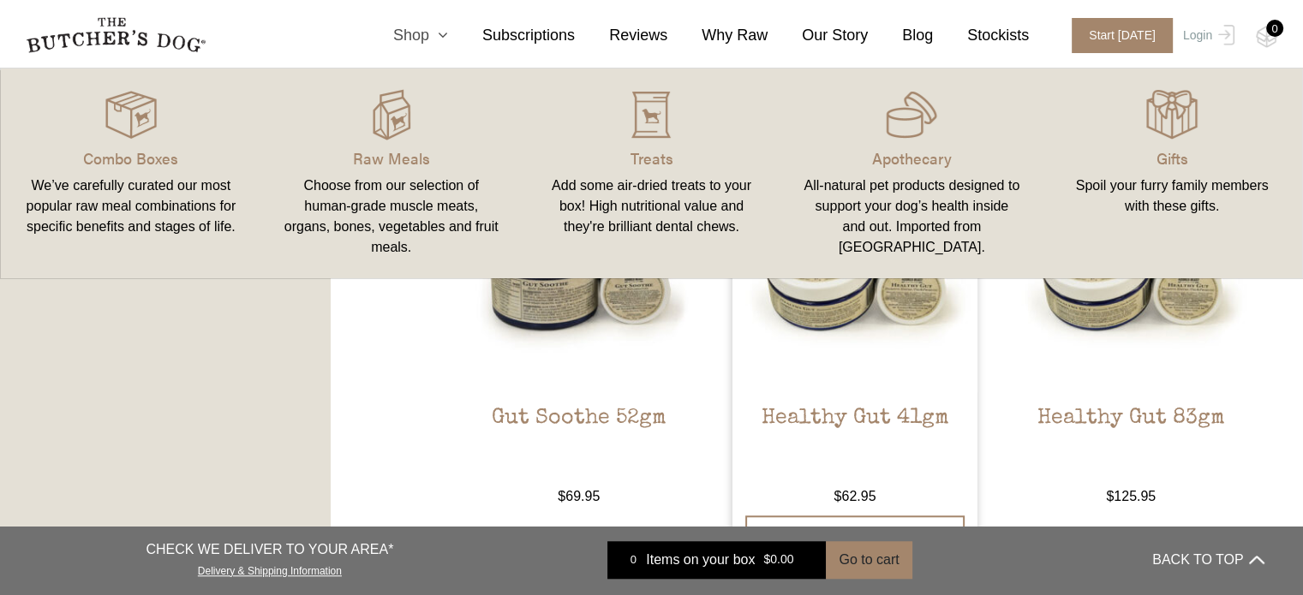  I want to click on button: Go to cart, so click(868, 560).